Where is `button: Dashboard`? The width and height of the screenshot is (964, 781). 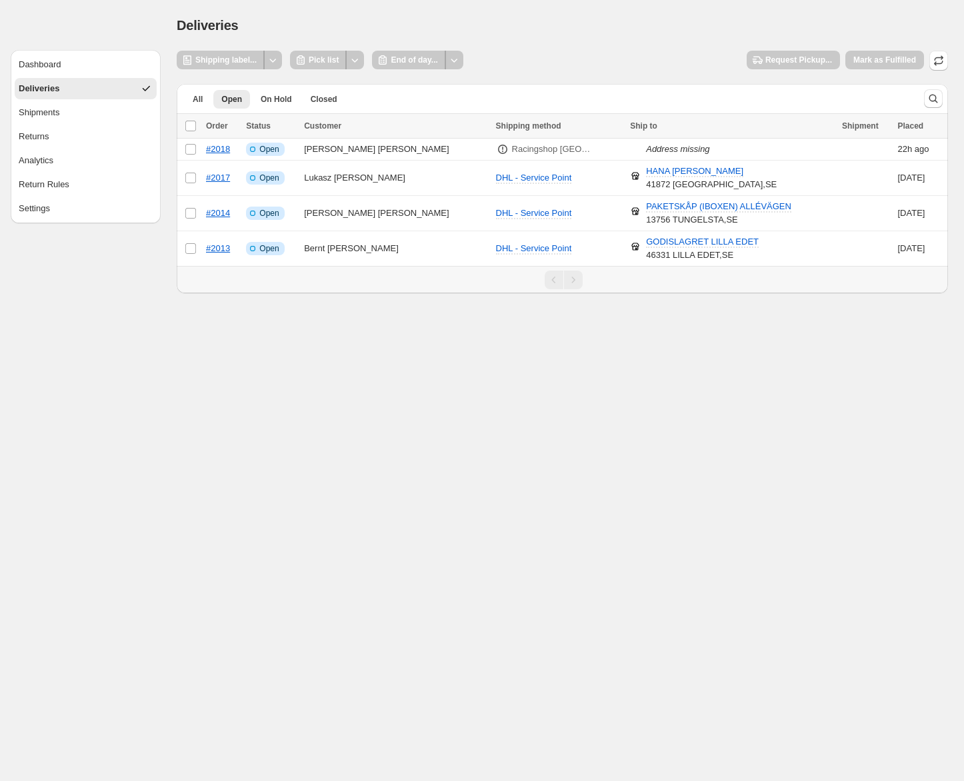
button: Dashboard is located at coordinates (85, 65).